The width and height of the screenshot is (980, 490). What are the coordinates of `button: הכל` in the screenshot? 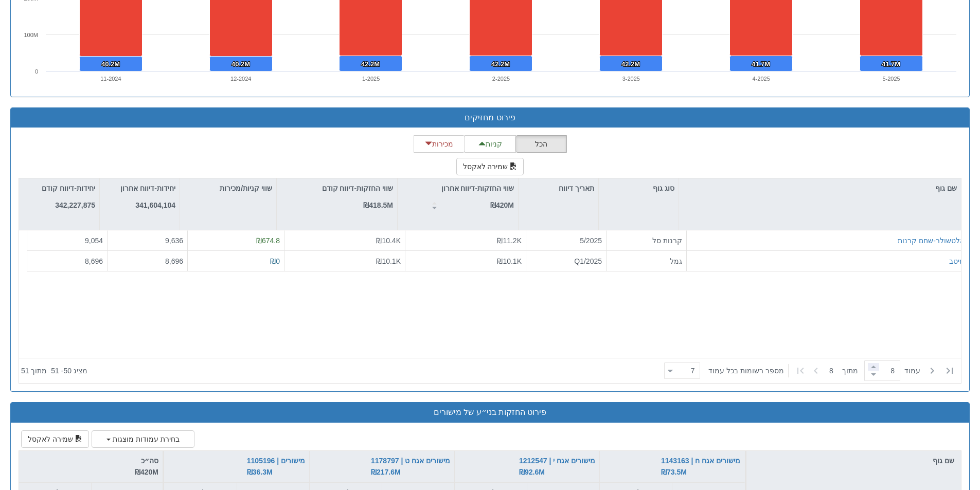 It's located at (541, 144).